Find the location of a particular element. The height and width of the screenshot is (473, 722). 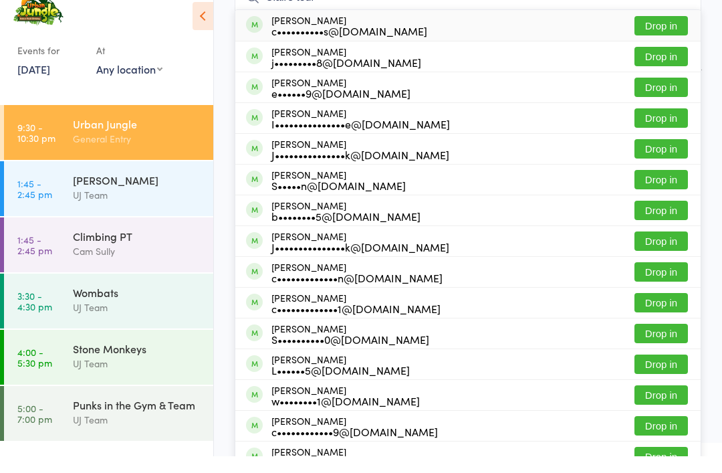

div: Any location is located at coordinates (129, 86).